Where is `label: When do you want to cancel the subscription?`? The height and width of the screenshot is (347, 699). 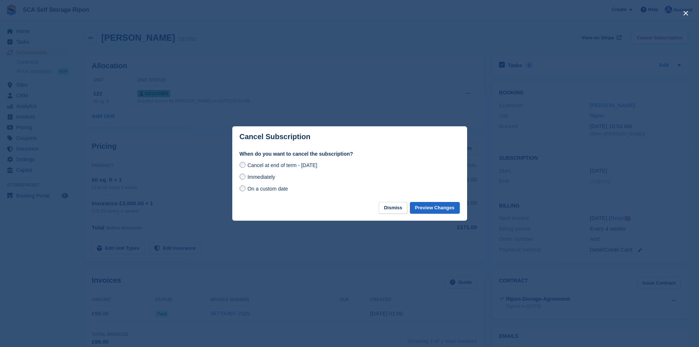 label: When do you want to cancel the subscription? is located at coordinates (350, 154).